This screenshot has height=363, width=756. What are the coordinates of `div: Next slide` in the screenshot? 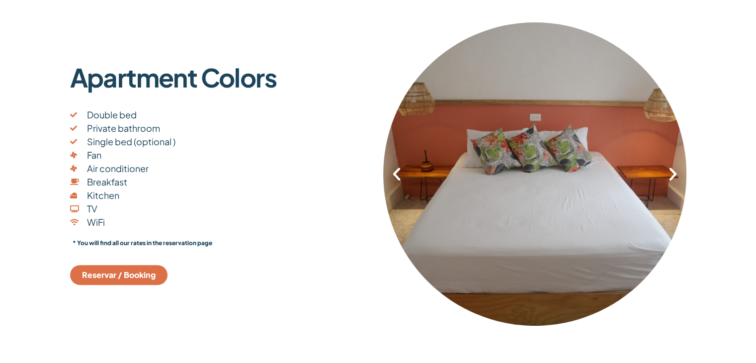 It's located at (673, 174).